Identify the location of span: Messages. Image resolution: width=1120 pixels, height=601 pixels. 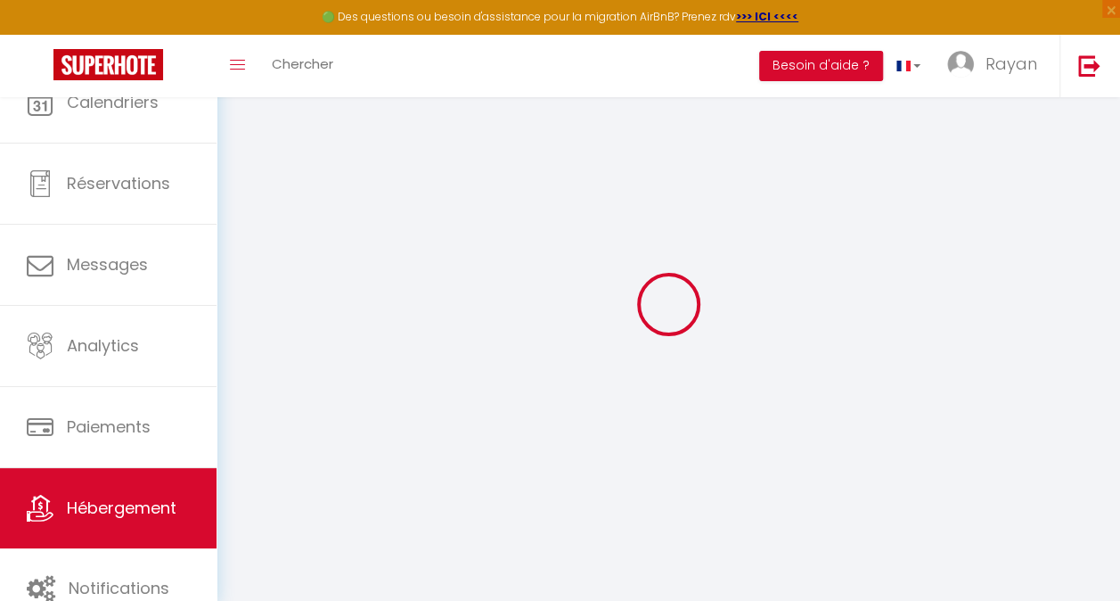
(107, 264).